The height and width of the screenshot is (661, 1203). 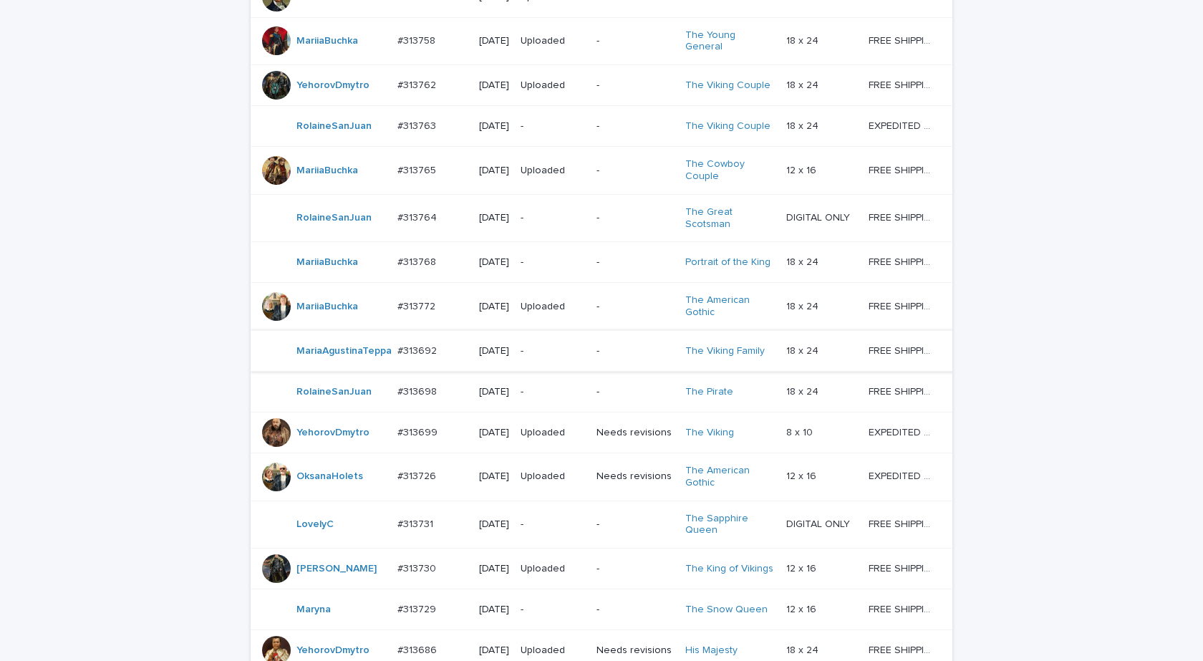 What do you see at coordinates (730, 42) in the screenshot?
I see `a: The Young General` at bounding box center [730, 42].